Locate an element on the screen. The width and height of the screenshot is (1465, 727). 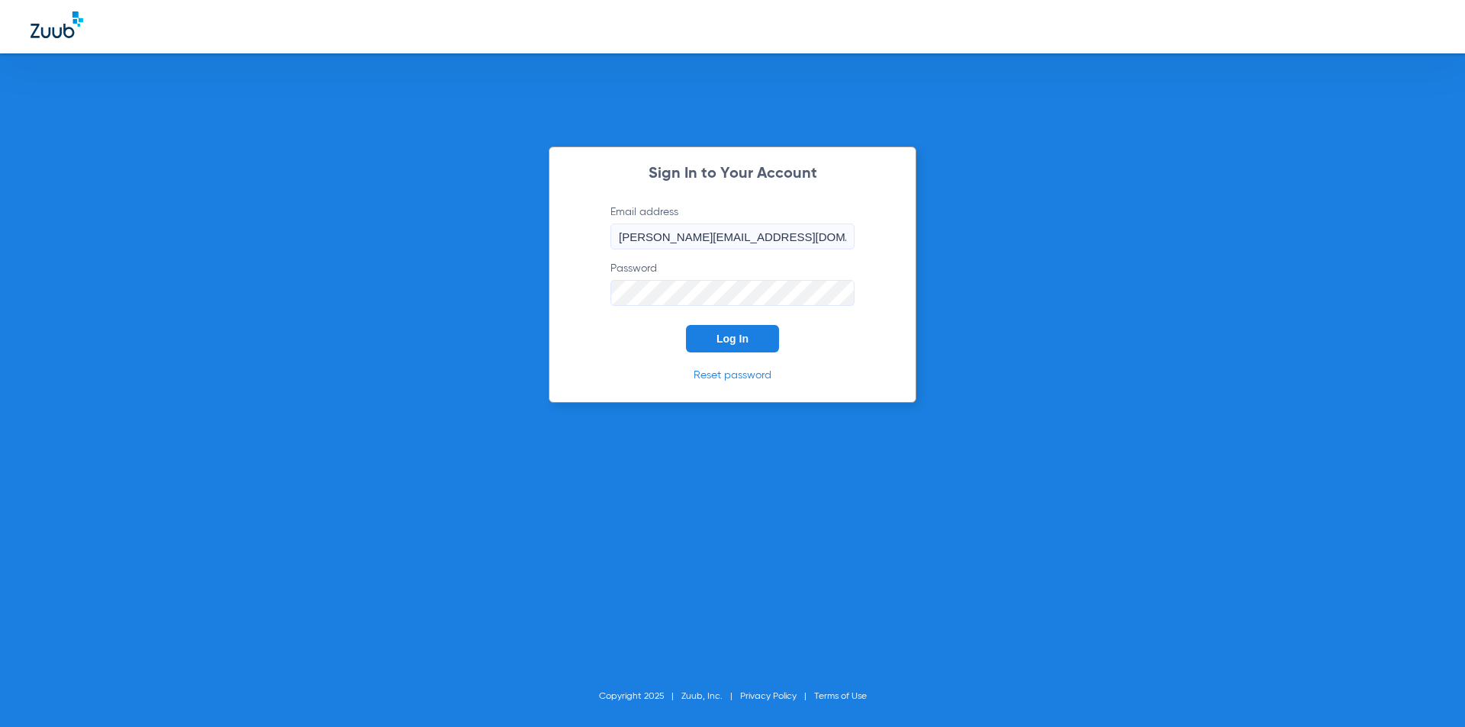
label: Email address is located at coordinates (732, 227).